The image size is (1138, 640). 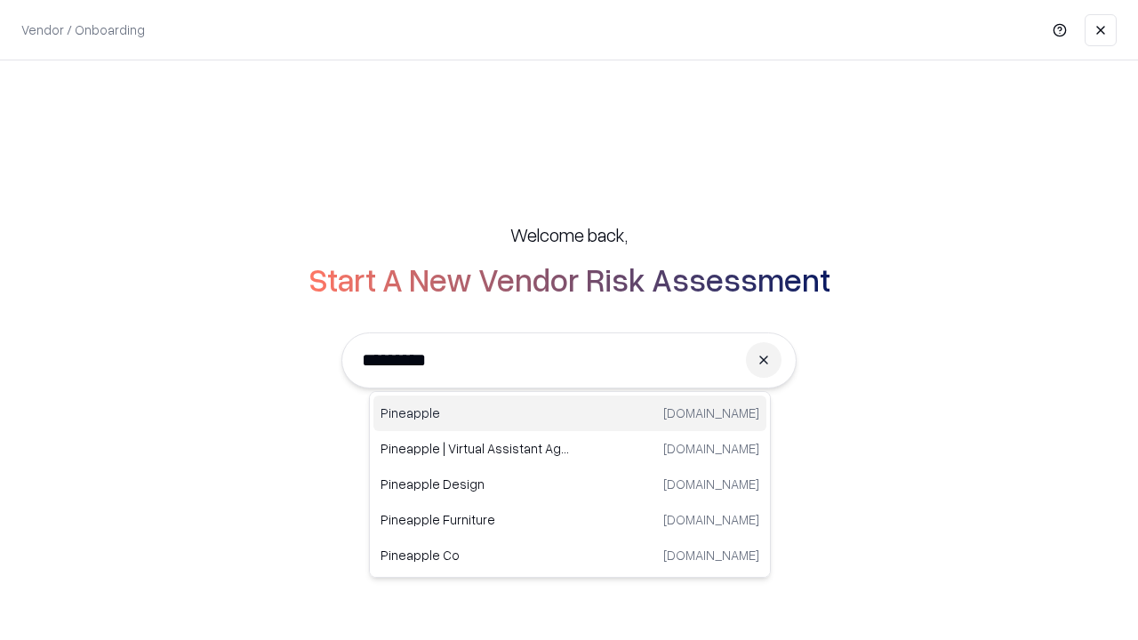 What do you see at coordinates (475, 519) in the screenshot?
I see `p: Pineapple Furniture` at bounding box center [475, 519].